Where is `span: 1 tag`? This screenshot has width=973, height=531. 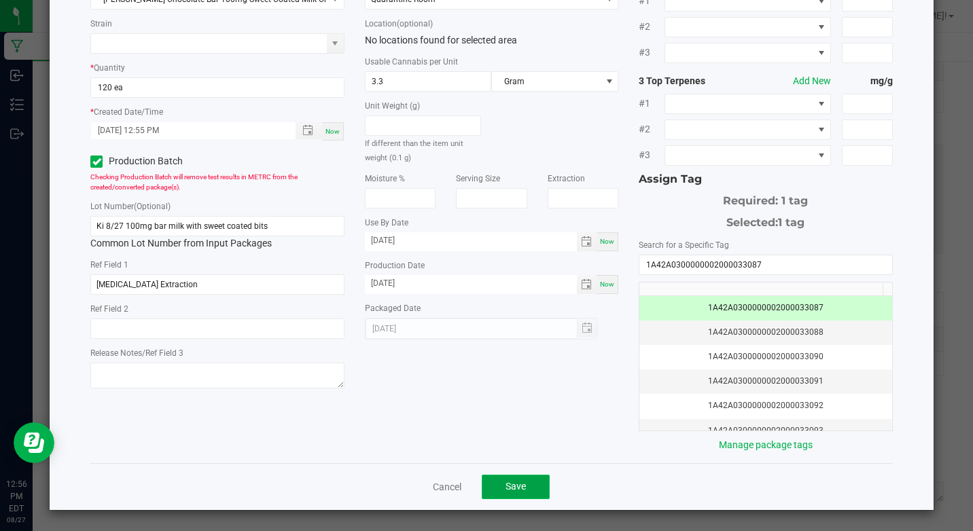
span: 1 tag is located at coordinates (791, 222).